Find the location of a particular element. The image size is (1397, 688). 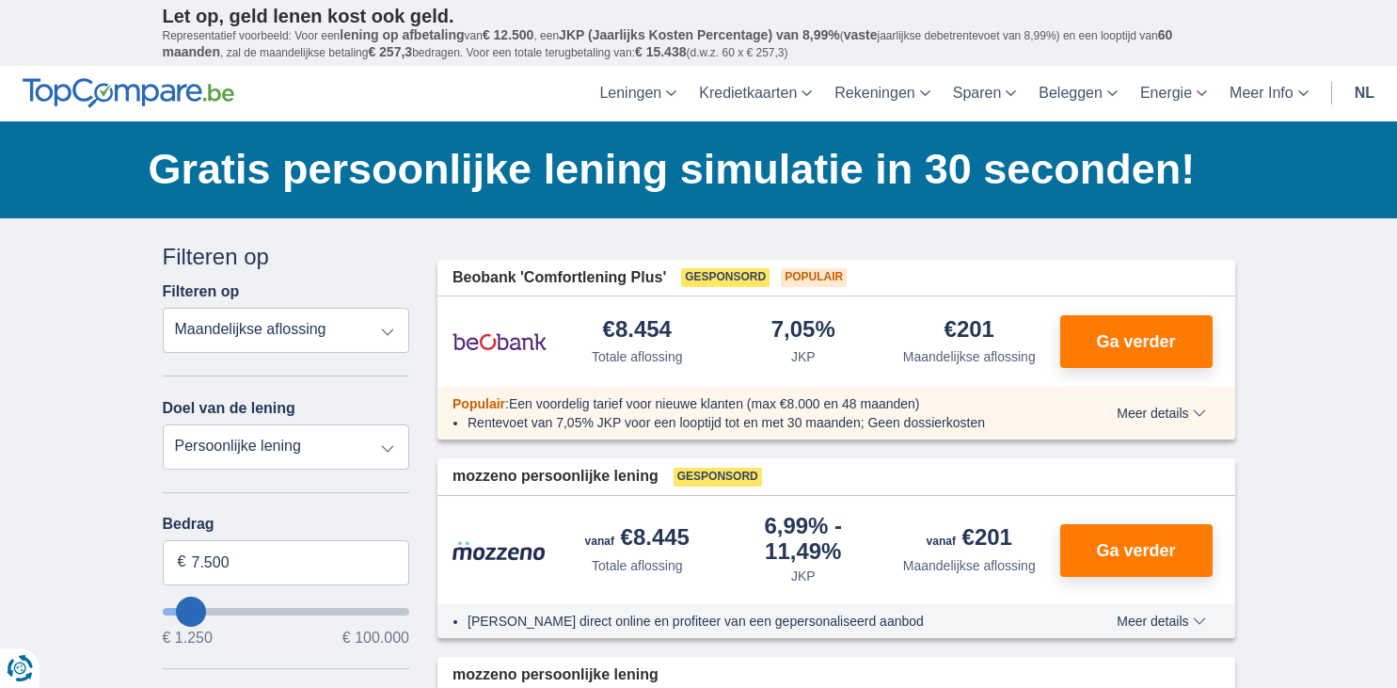

span: Een voordelig tarief voor nieuwe klanten (max €8.000 en 48 maanden) is located at coordinates (714, 404).